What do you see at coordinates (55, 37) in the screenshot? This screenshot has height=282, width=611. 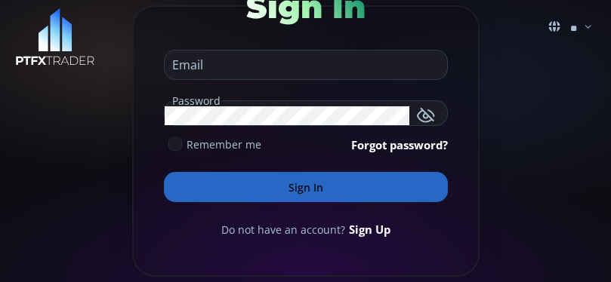 I see `img: LOGO` at bounding box center [55, 37].